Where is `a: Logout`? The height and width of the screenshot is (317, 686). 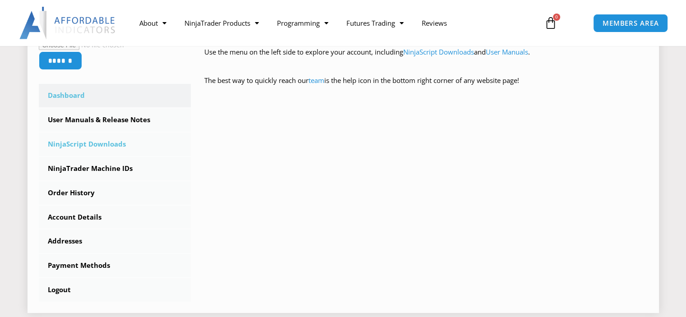 a: Logout is located at coordinates (115, 290).